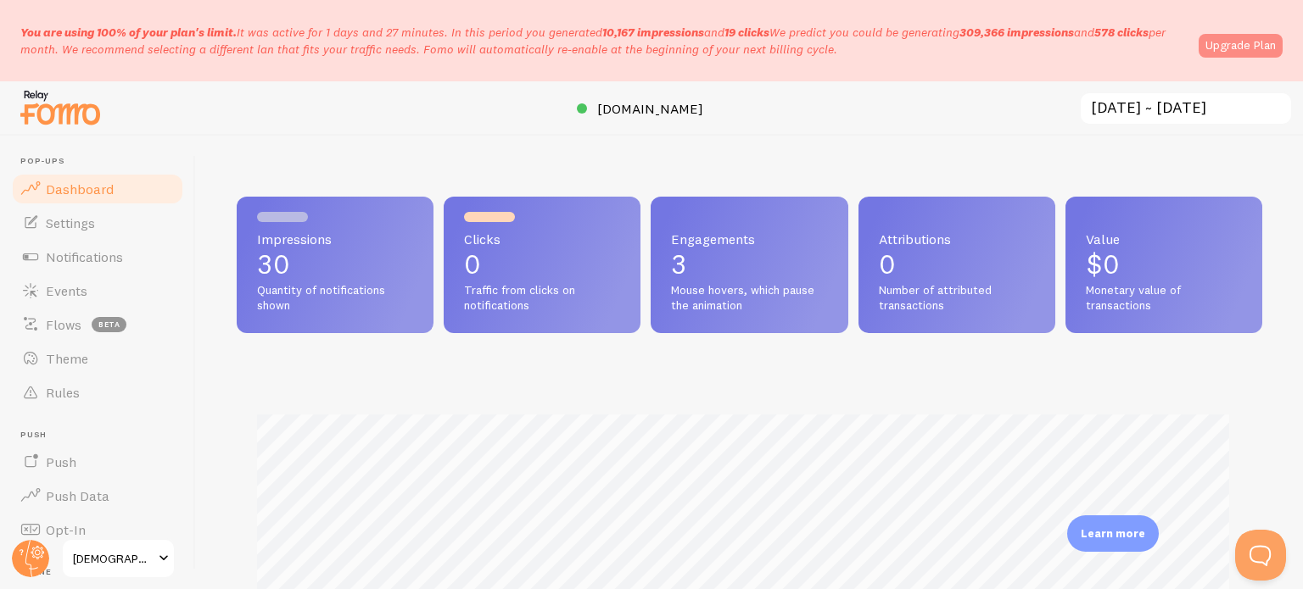 The image size is (1303, 589). I want to click on span: Push Data, so click(77, 496).